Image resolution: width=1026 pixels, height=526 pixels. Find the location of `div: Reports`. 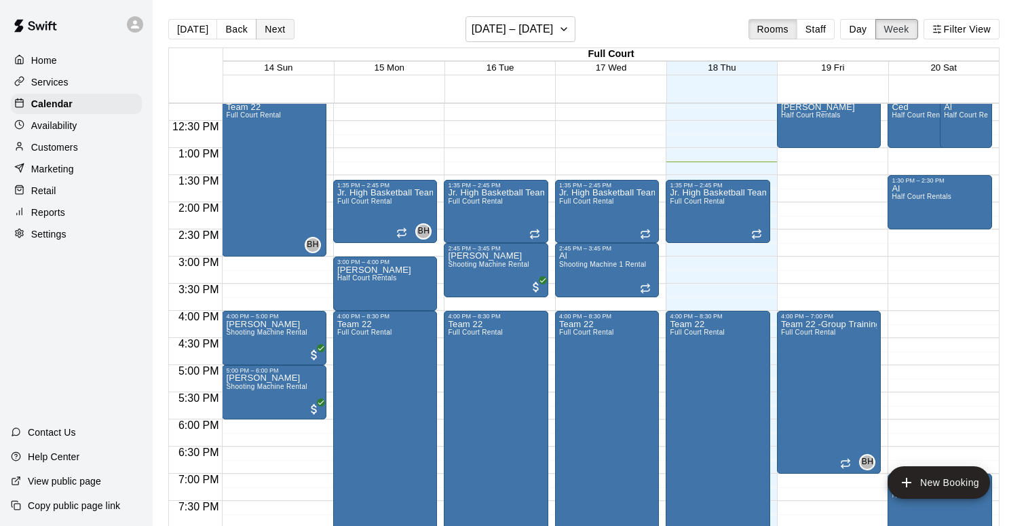

div: Reports is located at coordinates (76, 212).